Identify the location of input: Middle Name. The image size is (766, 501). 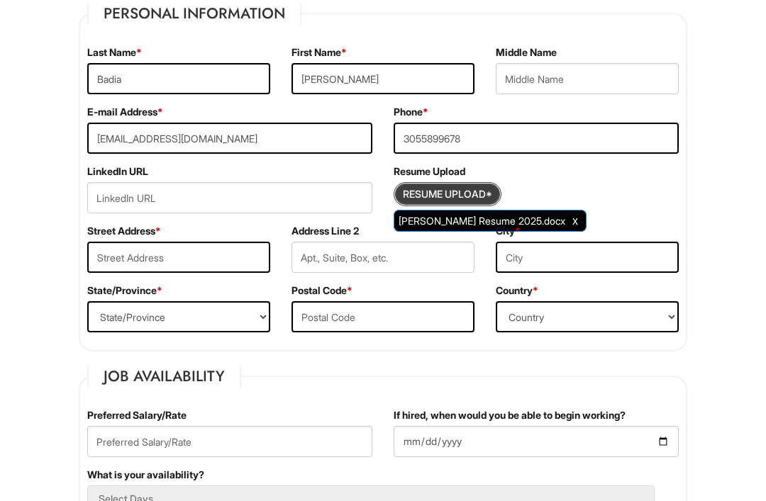
(587, 79).